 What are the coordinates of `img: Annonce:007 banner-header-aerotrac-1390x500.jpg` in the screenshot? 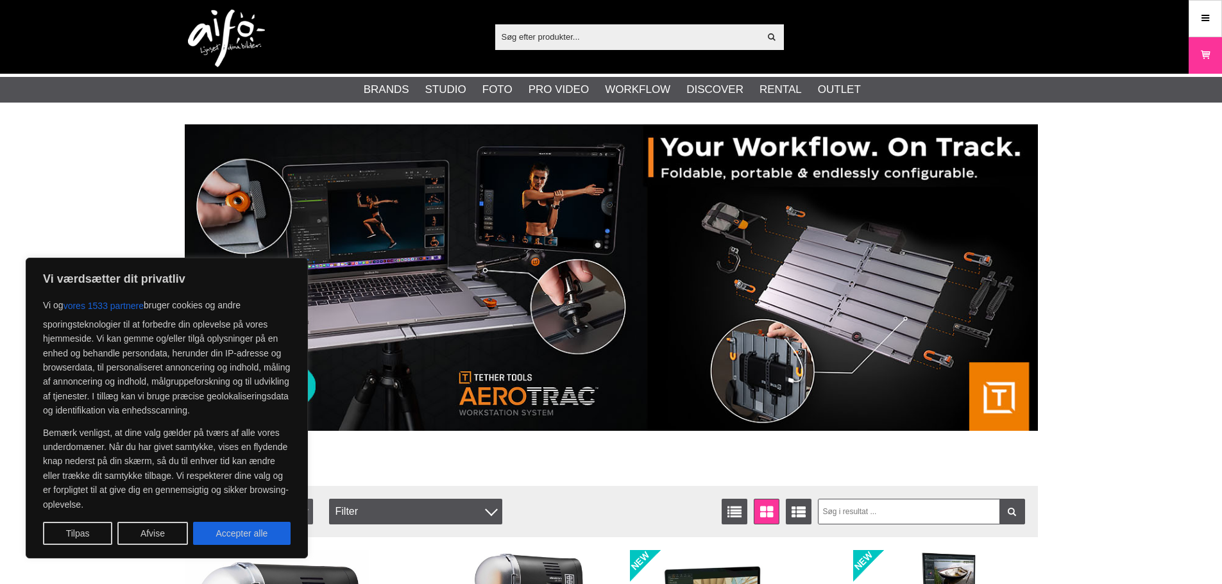 It's located at (611, 278).